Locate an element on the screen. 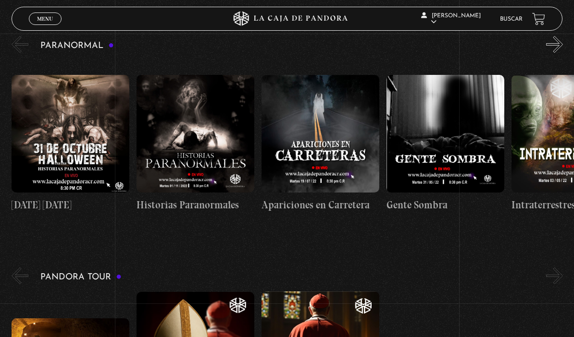  span: Menu is located at coordinates (45, 19).